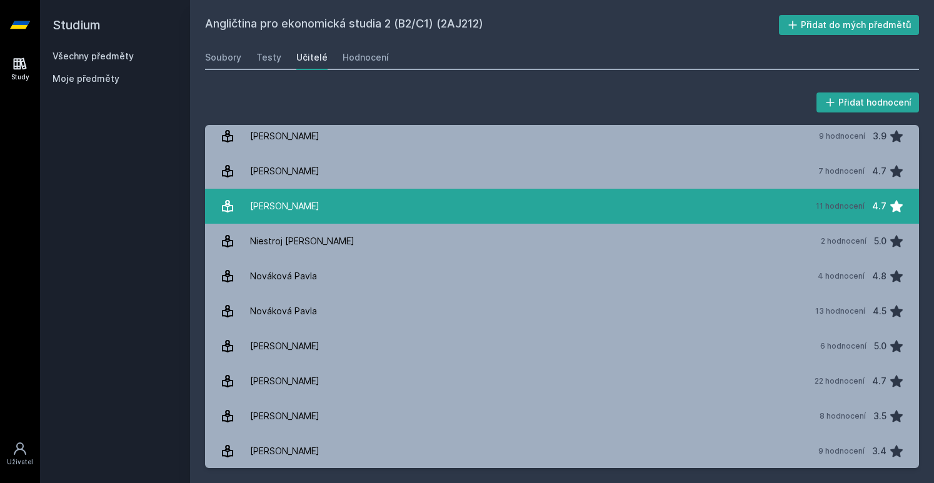  What do you see at coordinates (562, 311) in the screenshot?
I see `a: Nováková Pavla 13 hodnocení 4.5` at bounding box center [562, 311].